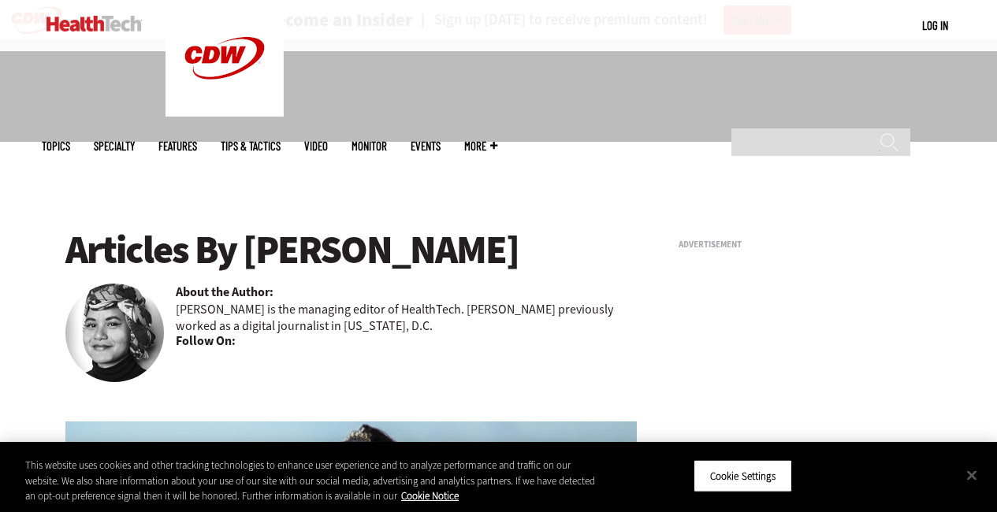 Image resolution: width=997 pixels, height=512 pixels. I want to click on button: Close, so click(972, 475).